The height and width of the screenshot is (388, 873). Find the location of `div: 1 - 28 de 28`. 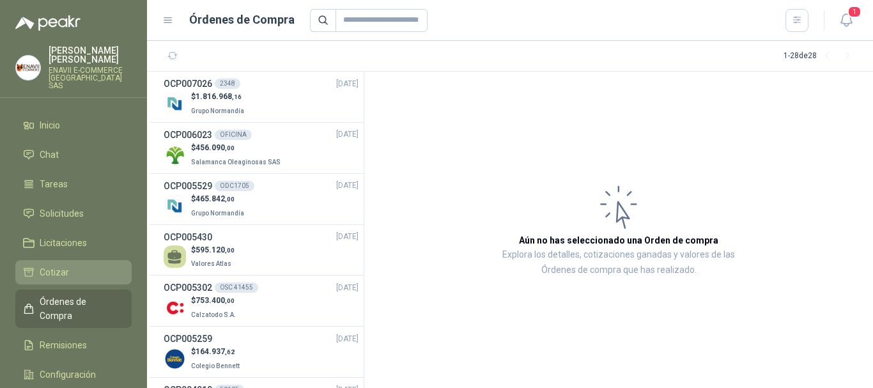

div: 1 - 28 de 28 is located at coordinates (821, 56).